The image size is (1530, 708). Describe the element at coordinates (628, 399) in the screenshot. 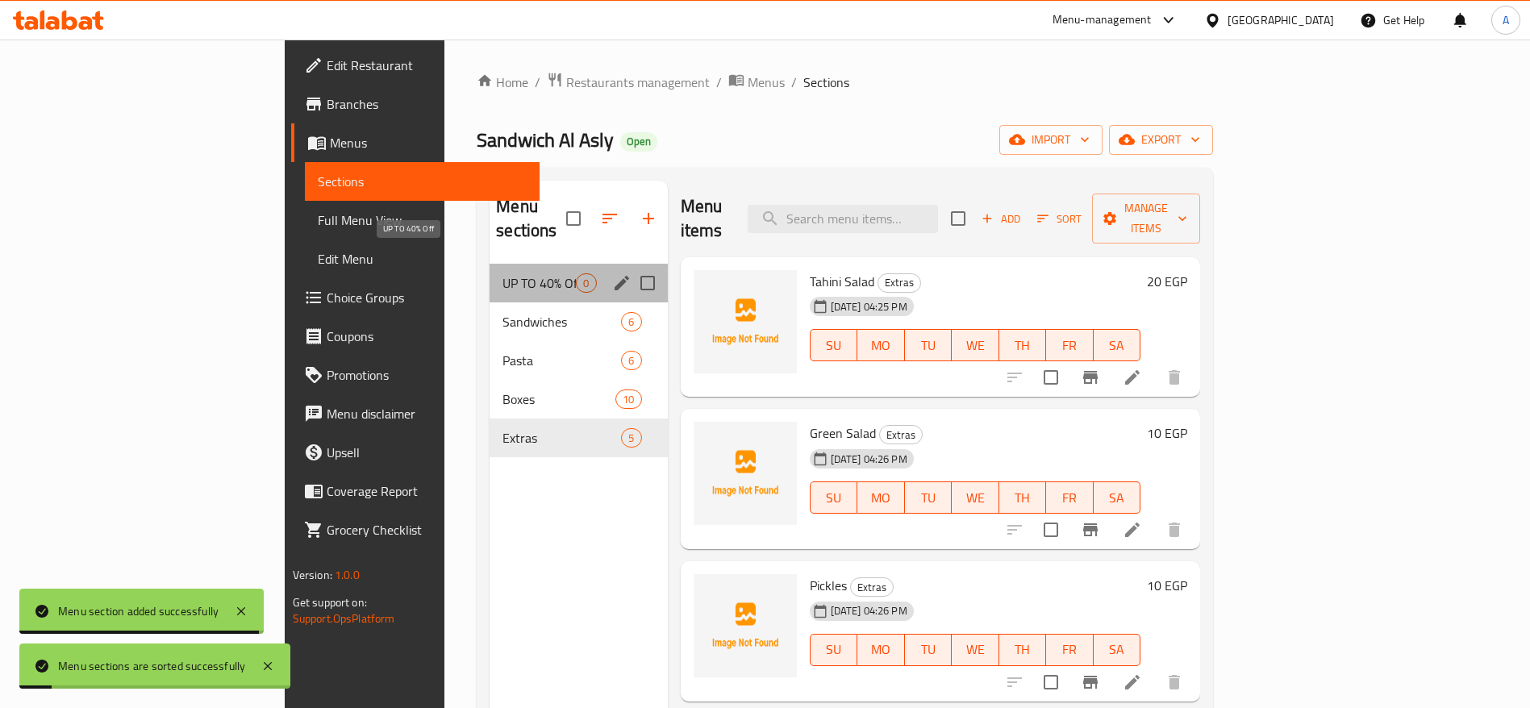

I see `span: 10` at that location.